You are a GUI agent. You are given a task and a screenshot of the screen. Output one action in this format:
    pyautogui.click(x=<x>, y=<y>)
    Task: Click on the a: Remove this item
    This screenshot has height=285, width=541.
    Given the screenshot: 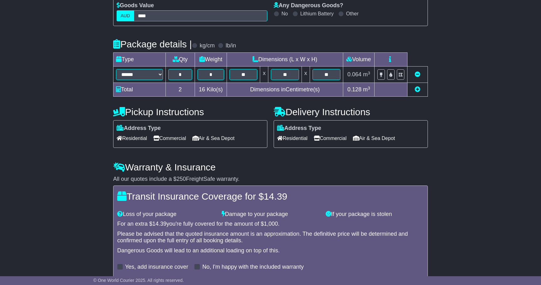 What is the action you would take?
    pyautogui.click(x=418, y=74)
    